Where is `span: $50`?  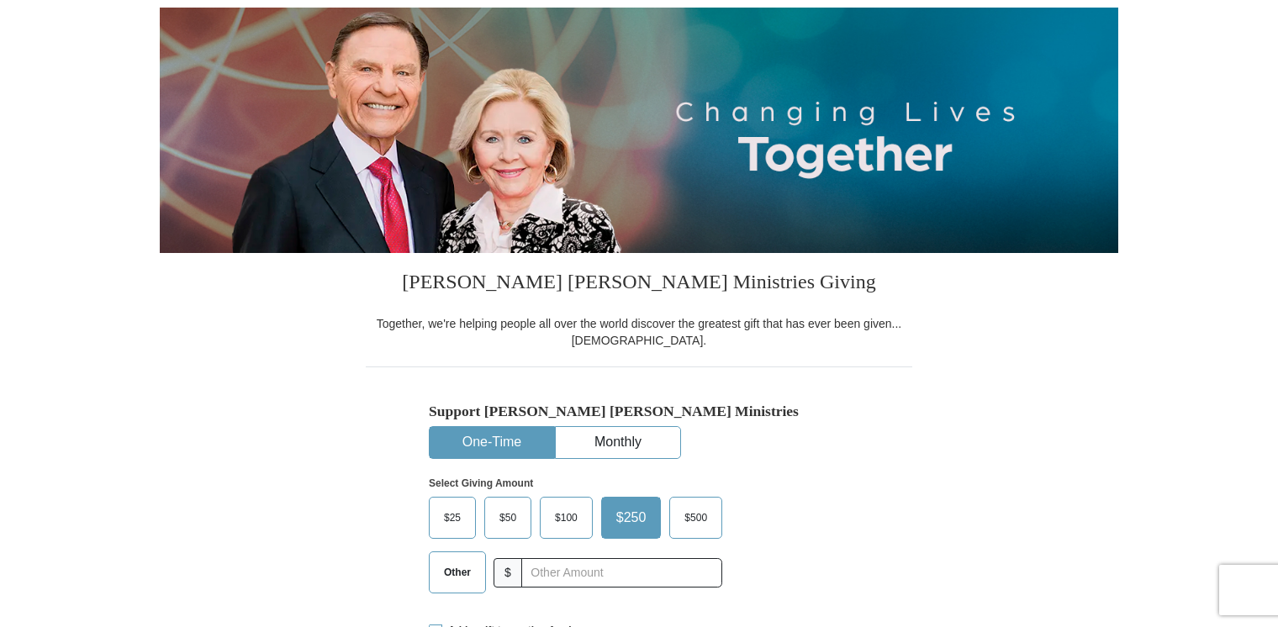 span: $50 is located at coordinates (508, 518).